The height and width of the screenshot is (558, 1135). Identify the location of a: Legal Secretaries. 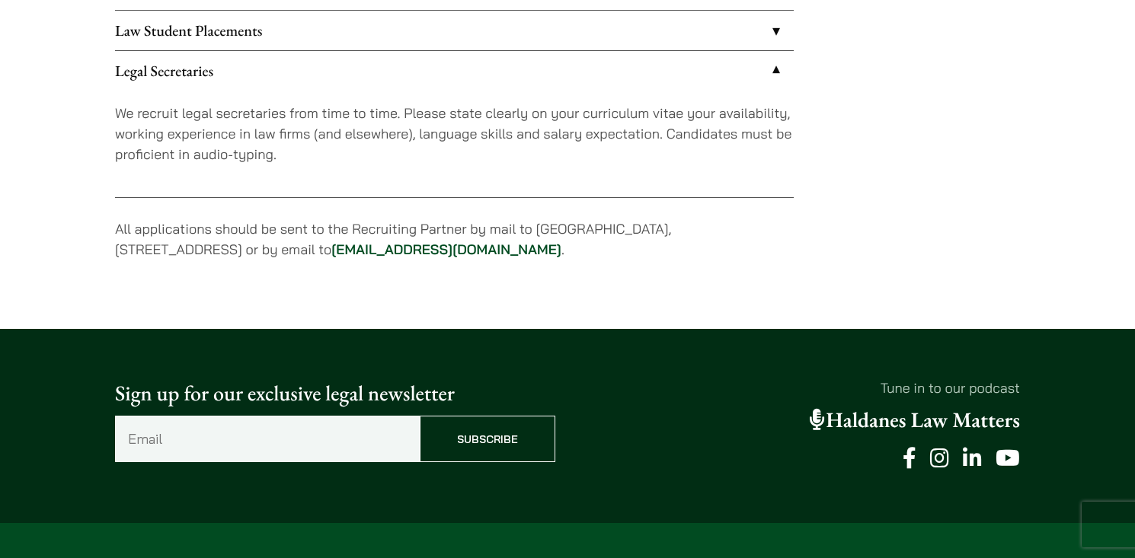
(454, 71).